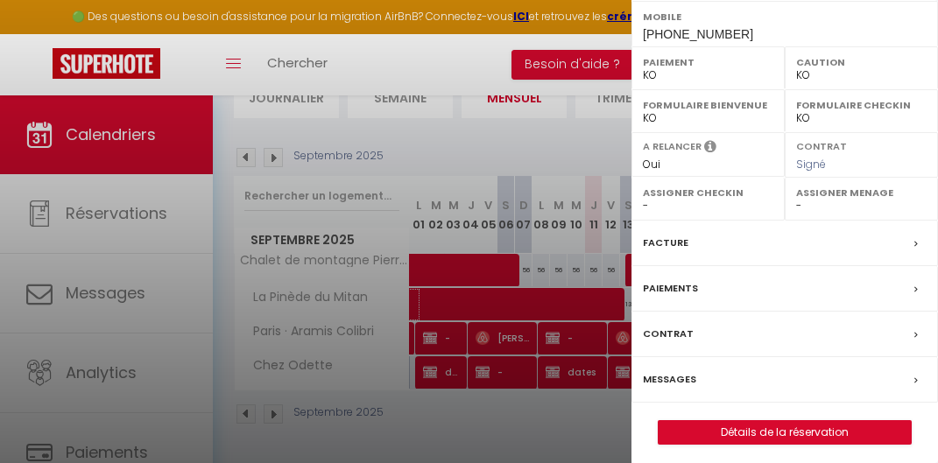 This screenshot has height=463, width=938. Describe the element at coordinates (671, 146) in the screenshot. I see `label: A relancer` at that location.